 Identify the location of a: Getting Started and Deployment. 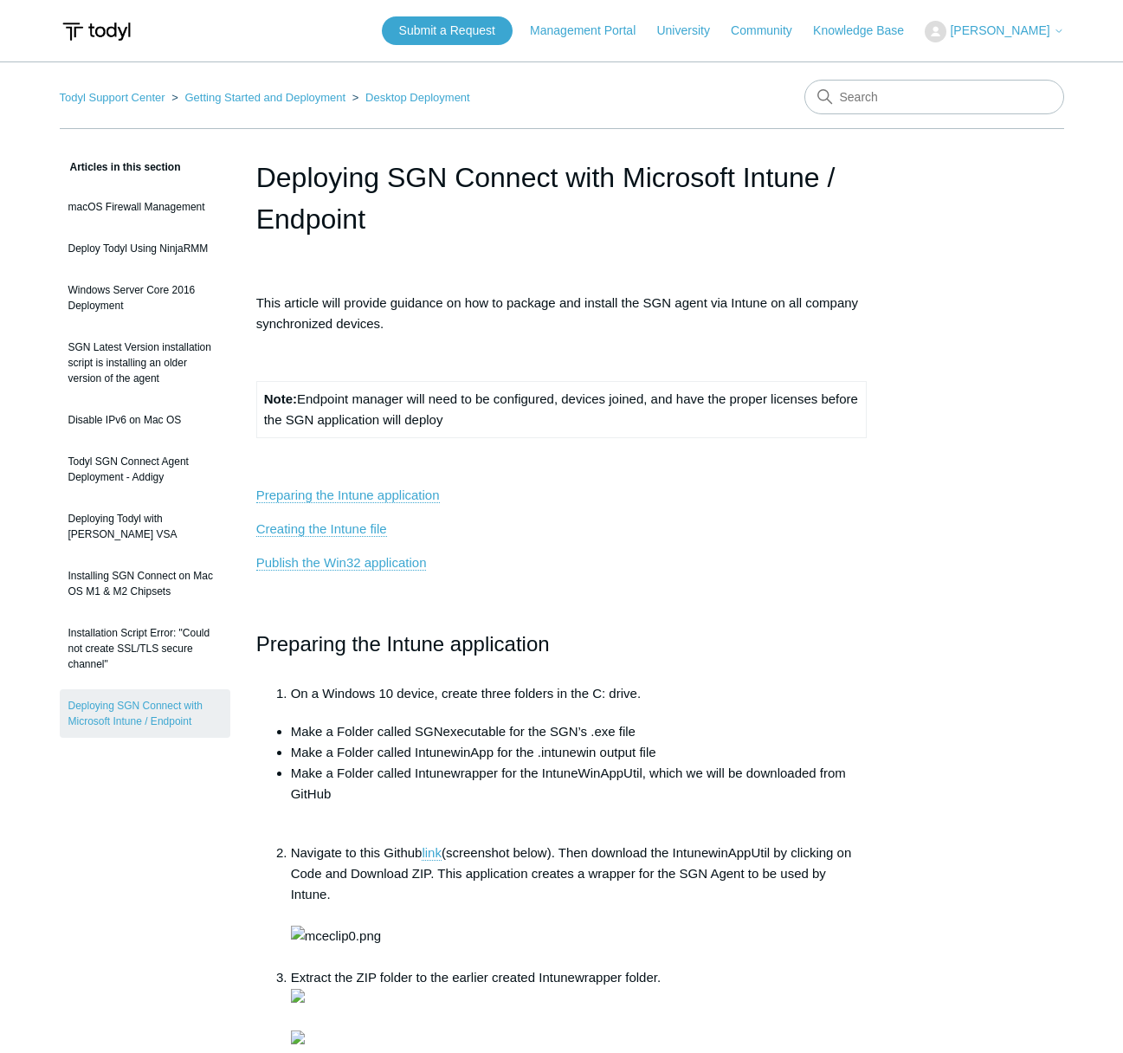
(265, 97).